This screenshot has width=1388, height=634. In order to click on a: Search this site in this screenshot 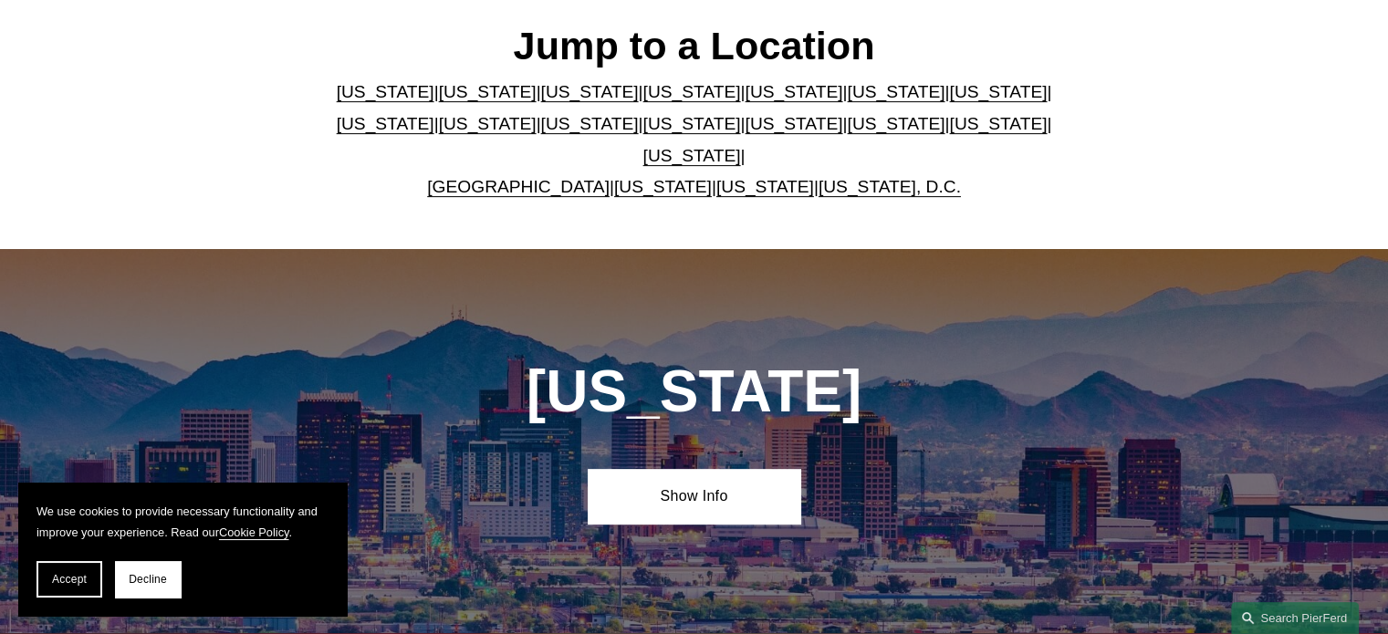, I will do `click(1295, 618)`.